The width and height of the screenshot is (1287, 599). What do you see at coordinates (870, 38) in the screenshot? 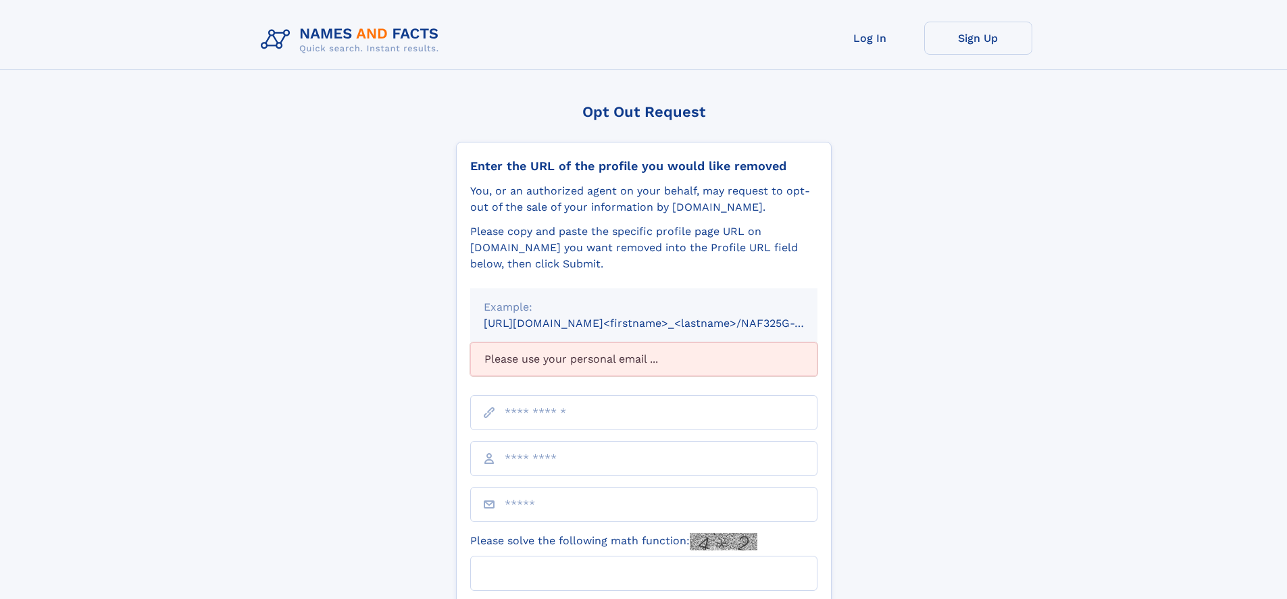
I see `a: Log In` at bounding box center [870, 38].